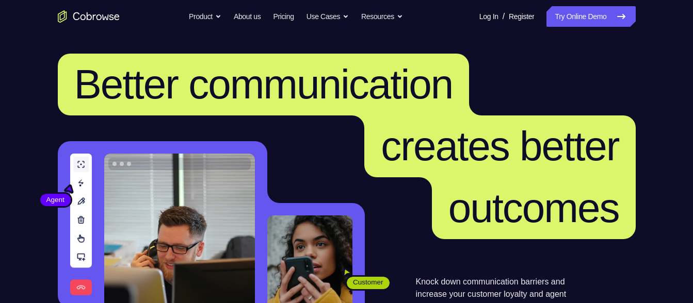 The image size is (693, 303). I want to click on a: Log In, so click(488, 17).